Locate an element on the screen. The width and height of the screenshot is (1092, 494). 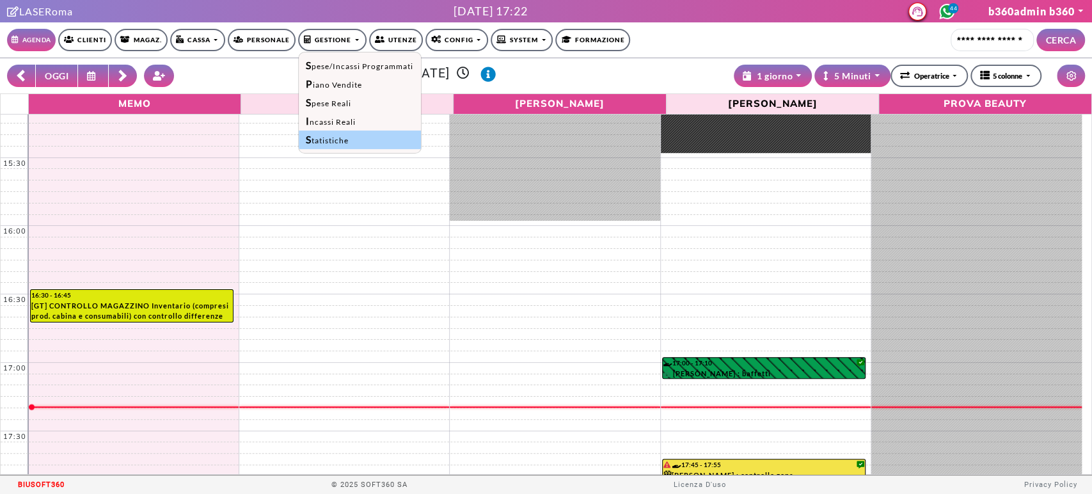
div: 17:30 is located at coordinates (15, 436).